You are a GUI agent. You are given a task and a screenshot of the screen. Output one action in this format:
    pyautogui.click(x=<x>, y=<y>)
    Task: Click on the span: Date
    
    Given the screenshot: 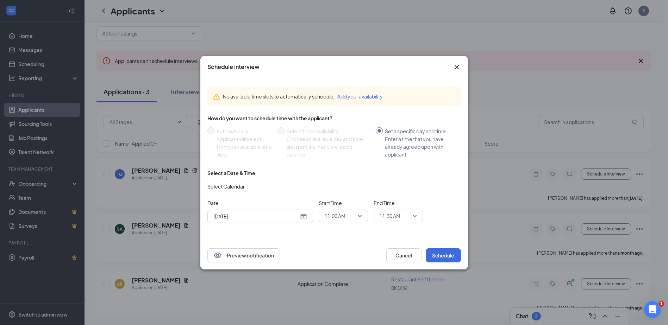 What is the action you would take?
    pyautogui.click(x=260, y=203)
    